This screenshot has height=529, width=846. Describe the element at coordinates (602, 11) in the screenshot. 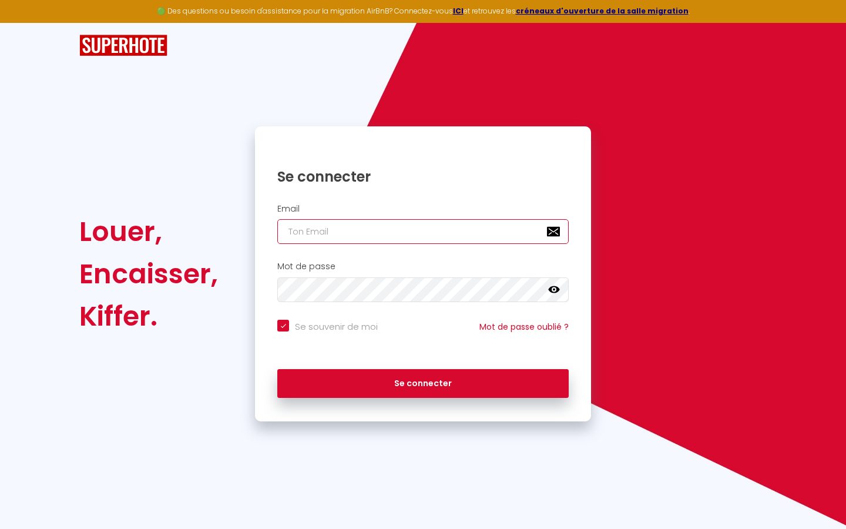

I see `strong: créneaux d'ouverture de la salle migration` at that location.